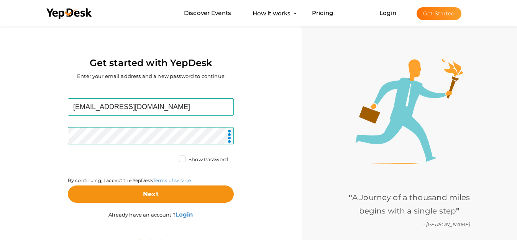  I want to click on a: Login, so click(388, 13).